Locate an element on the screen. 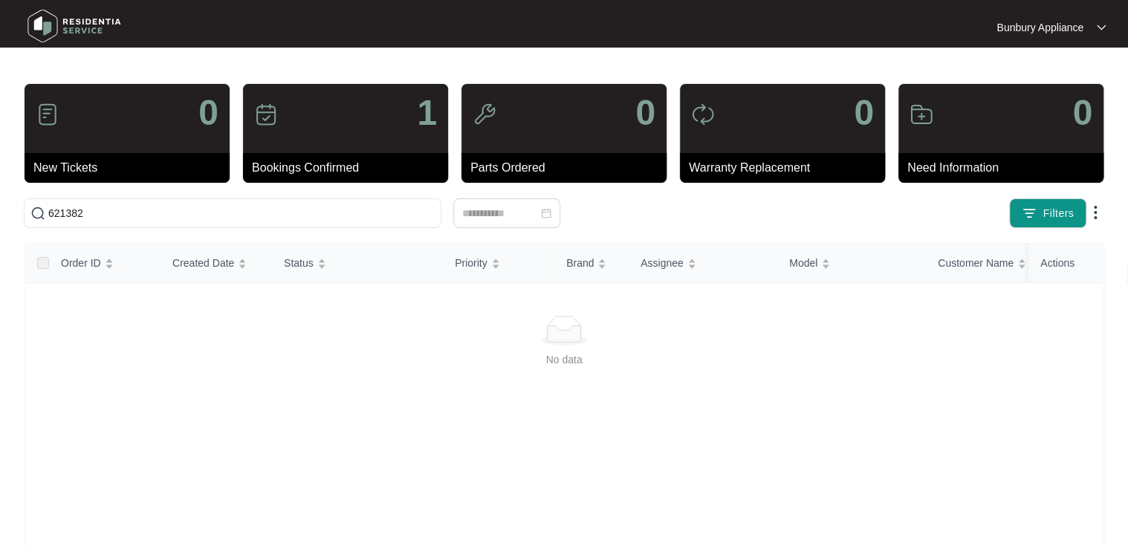 This screenshot has width=1128, height=549. span: Customer Name is located at coordinates (976, 263).